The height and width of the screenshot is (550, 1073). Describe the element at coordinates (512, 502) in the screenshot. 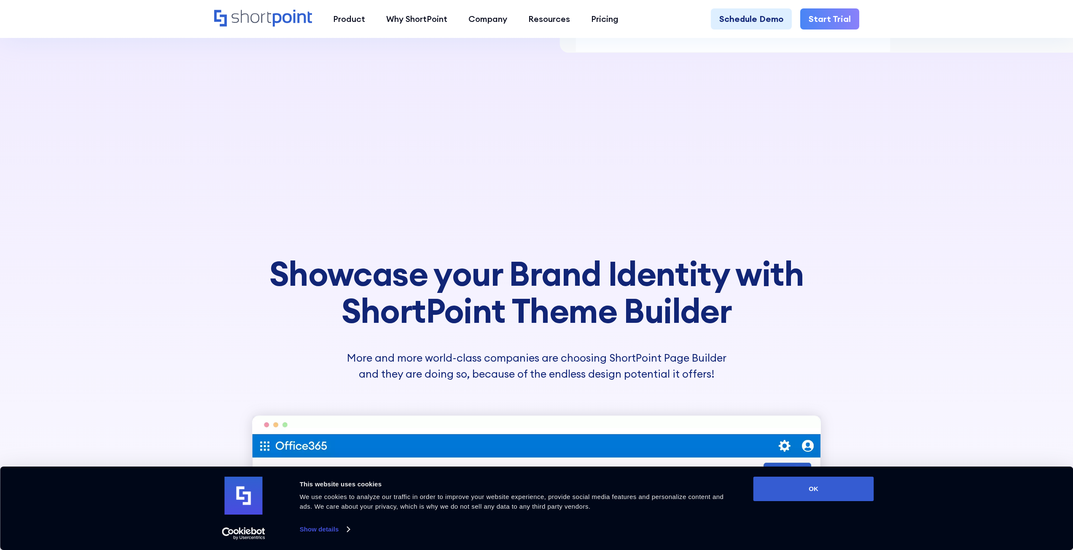

I see `span: We use cookies to analyze our traffic in order to improve your website experience, provide social...` at that location.